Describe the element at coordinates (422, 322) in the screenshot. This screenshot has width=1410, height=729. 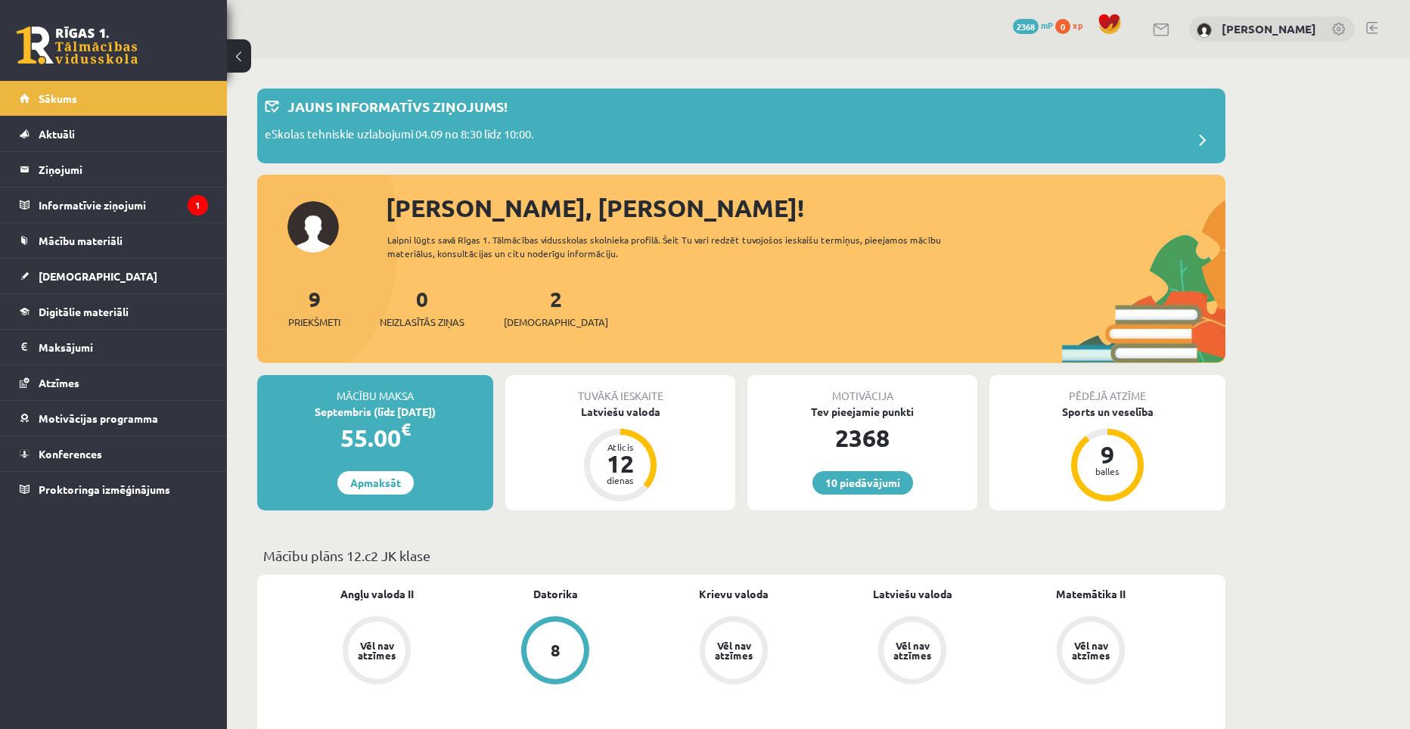
I see `span: Neizlasītās ziņas` at that location.